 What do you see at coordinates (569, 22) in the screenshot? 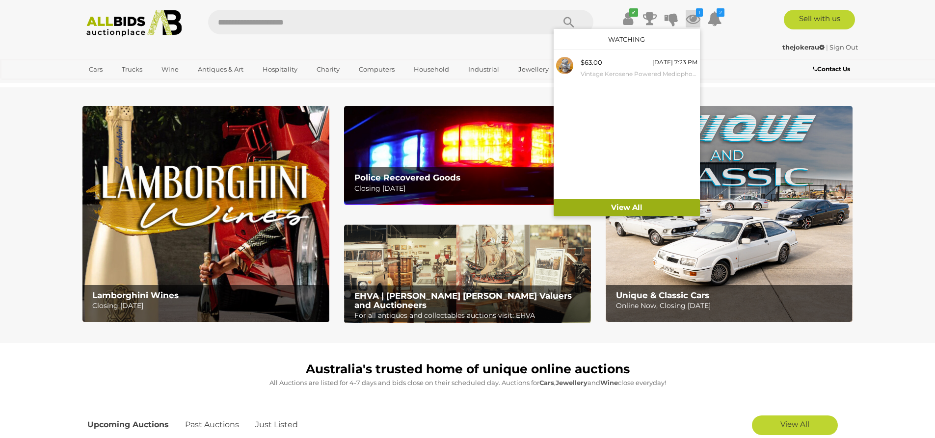
I see `button: Search` at bounding box center [569, 22].